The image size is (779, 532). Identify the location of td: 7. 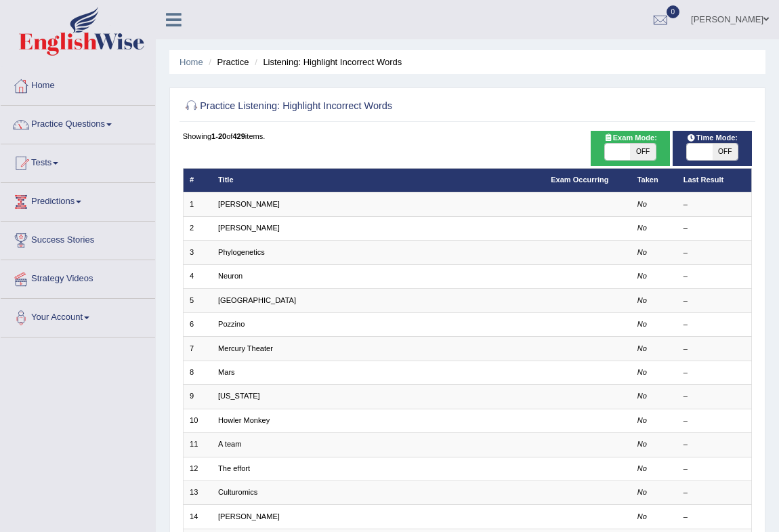
(197, 348).